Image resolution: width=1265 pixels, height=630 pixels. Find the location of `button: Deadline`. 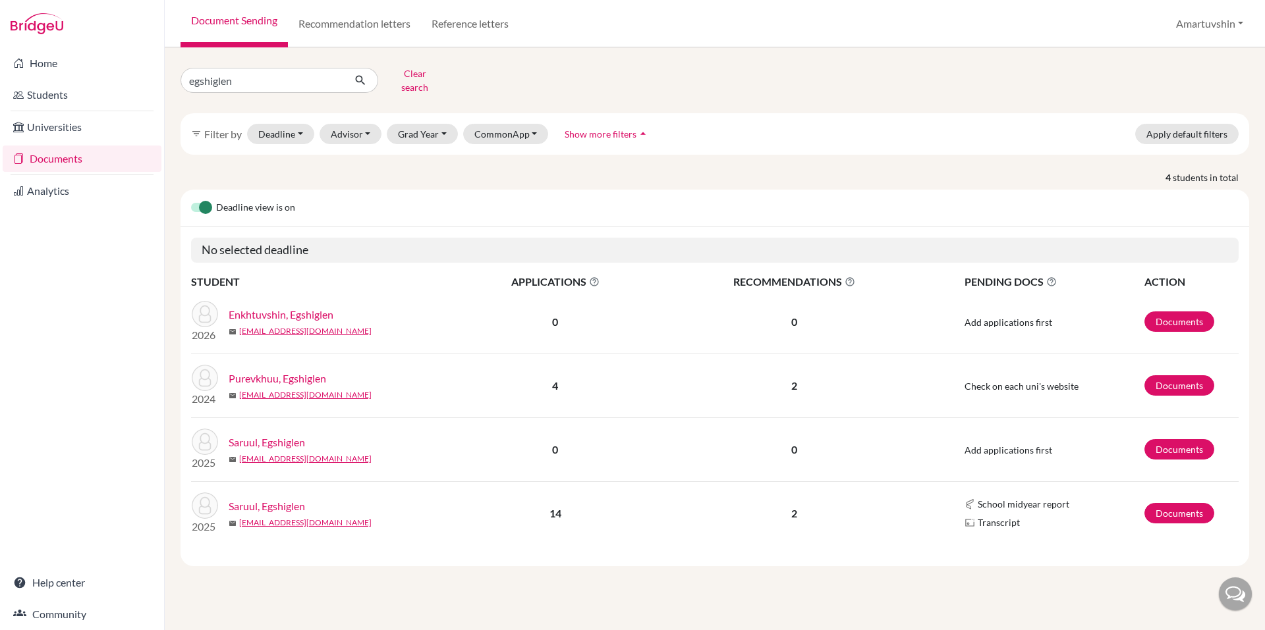

button: Deadline is located at coordinates (281, 134).